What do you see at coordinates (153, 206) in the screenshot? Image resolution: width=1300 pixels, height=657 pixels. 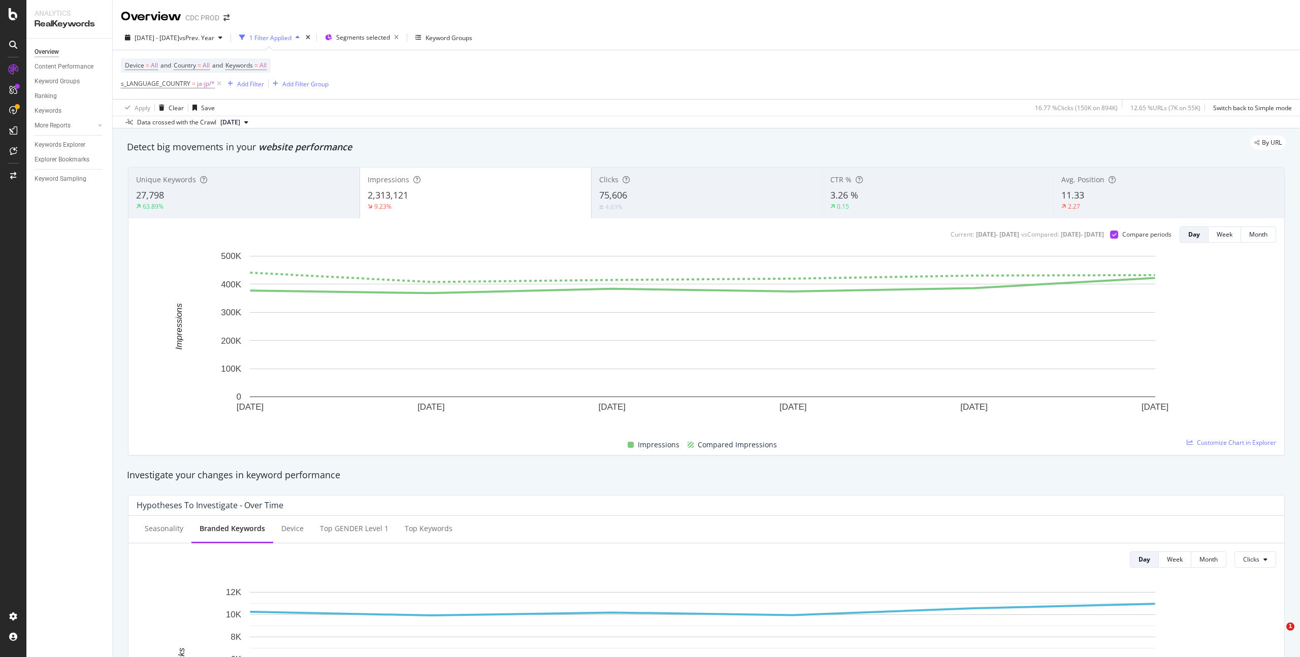 I see `div: 63.89%` at bounding box center [153, 206].